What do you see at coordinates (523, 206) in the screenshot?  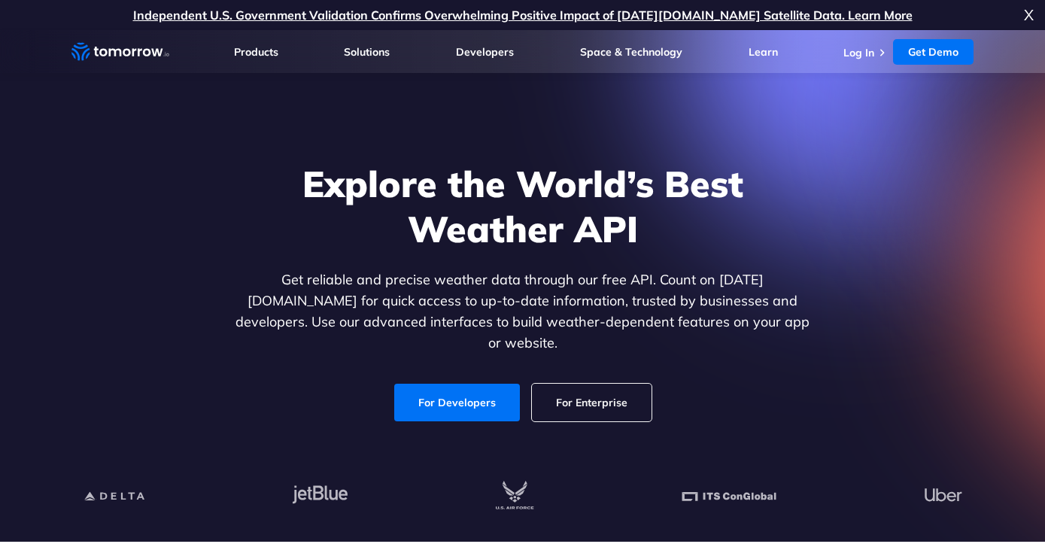 I see `h1: Explore the World’s Best Weather API` at bounding box center [523, 206].